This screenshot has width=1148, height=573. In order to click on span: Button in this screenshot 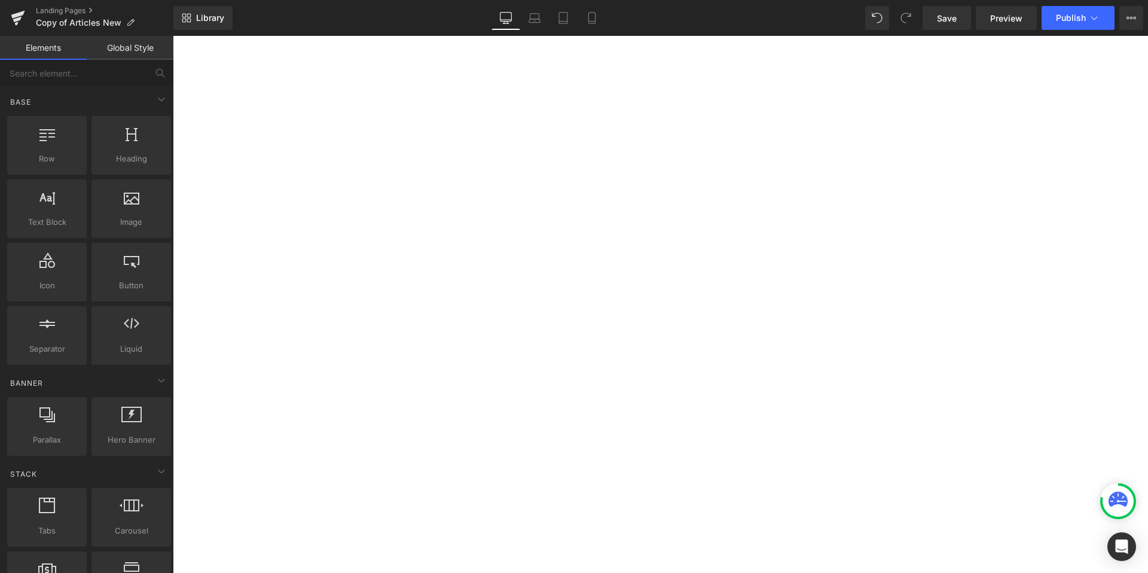, I will do `click(131, 285)`.